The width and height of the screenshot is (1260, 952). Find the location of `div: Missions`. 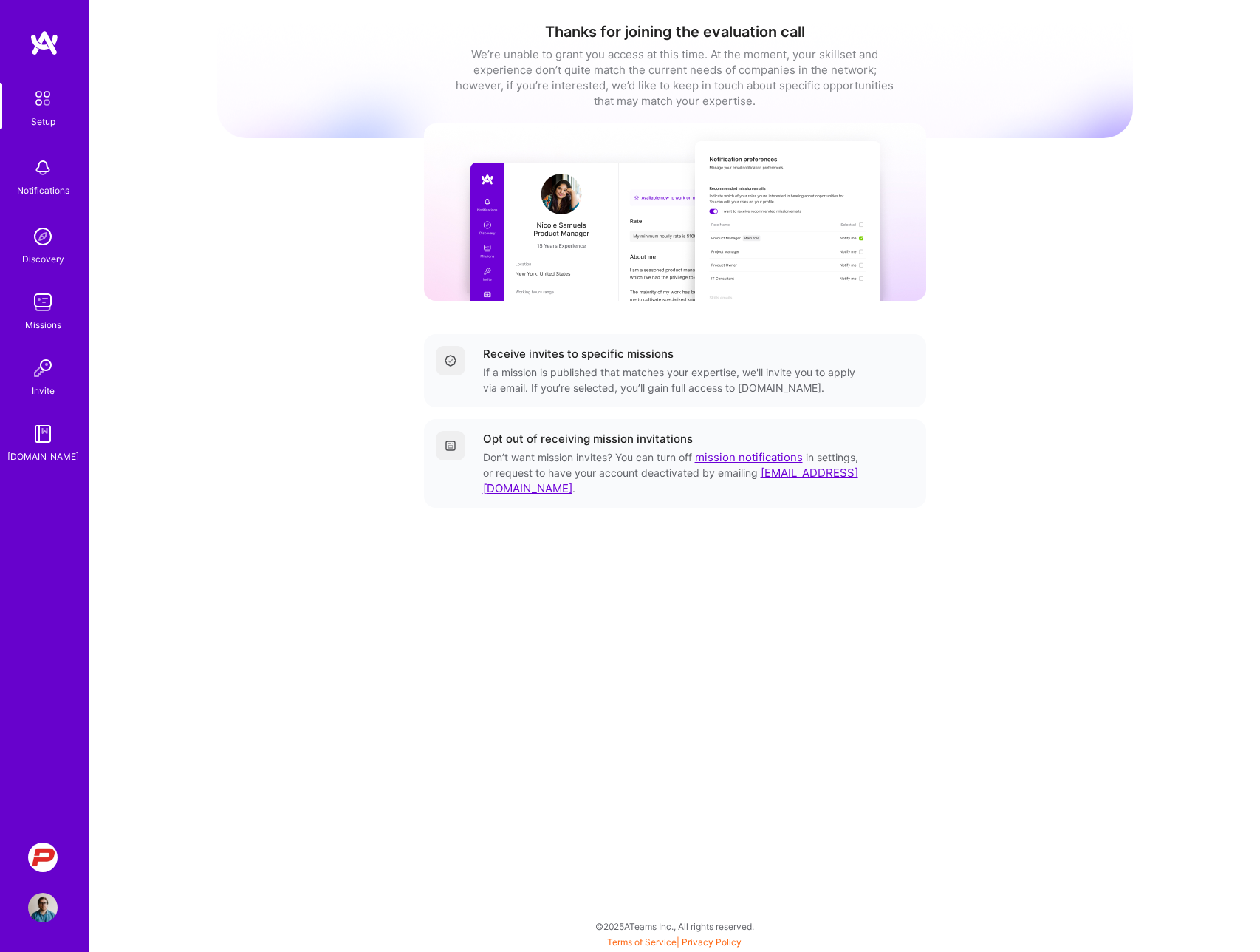

div: Missions is located at coordinates (43, 324).